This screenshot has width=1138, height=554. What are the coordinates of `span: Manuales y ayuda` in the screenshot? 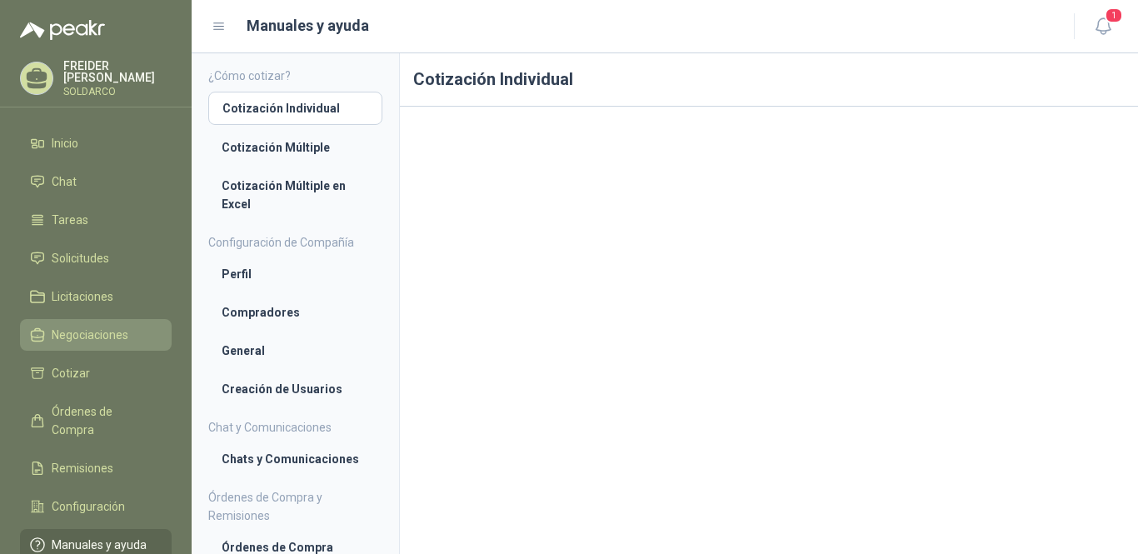 It's located at (99, 545).